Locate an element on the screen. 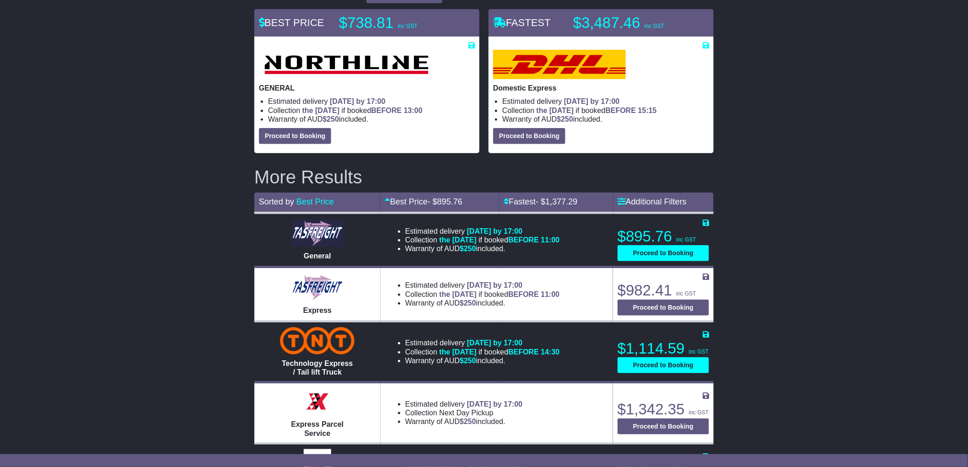 The width and height of the screenshot is (968, 467). span: Next Day Pickup is located at coordinates (466, 412).